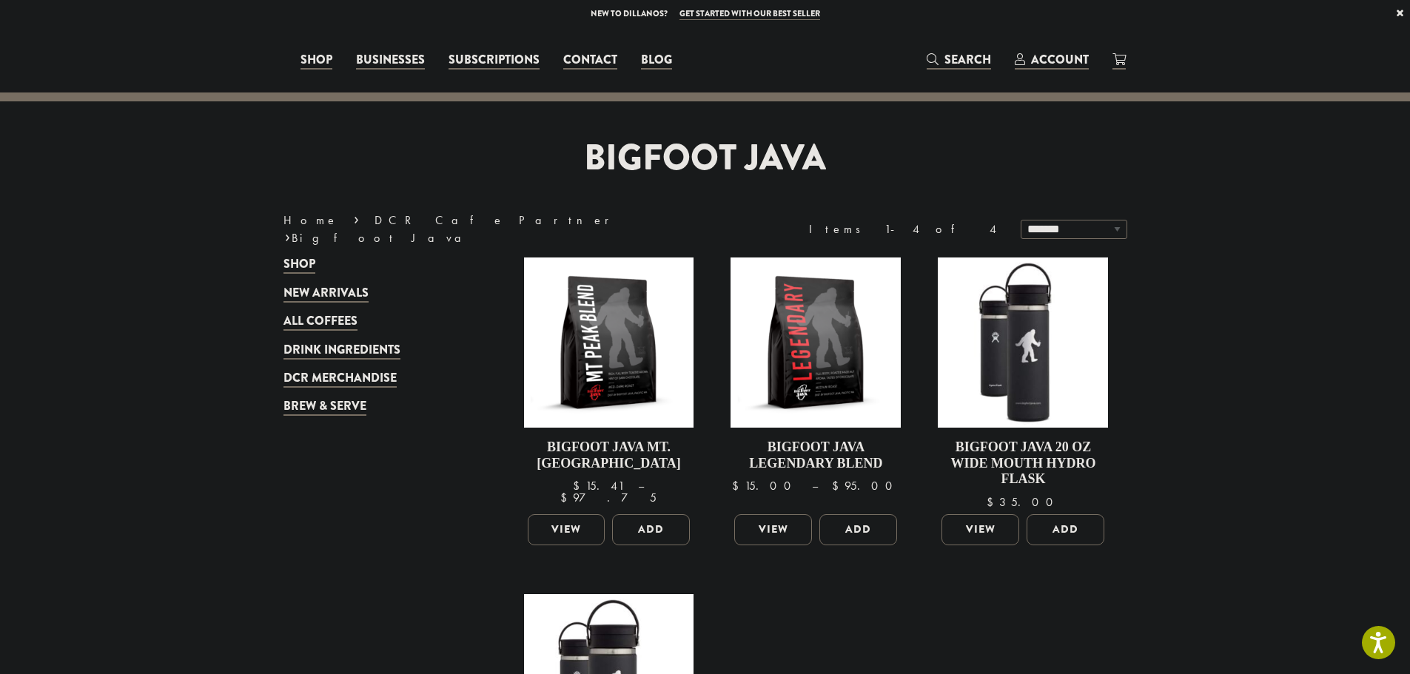 The image size is (1410, 674). Describe the element at coordinates (609, 343) in the screenshot. I see `img: BFJ_MtPeak_12oz-300x300.png` at that location.